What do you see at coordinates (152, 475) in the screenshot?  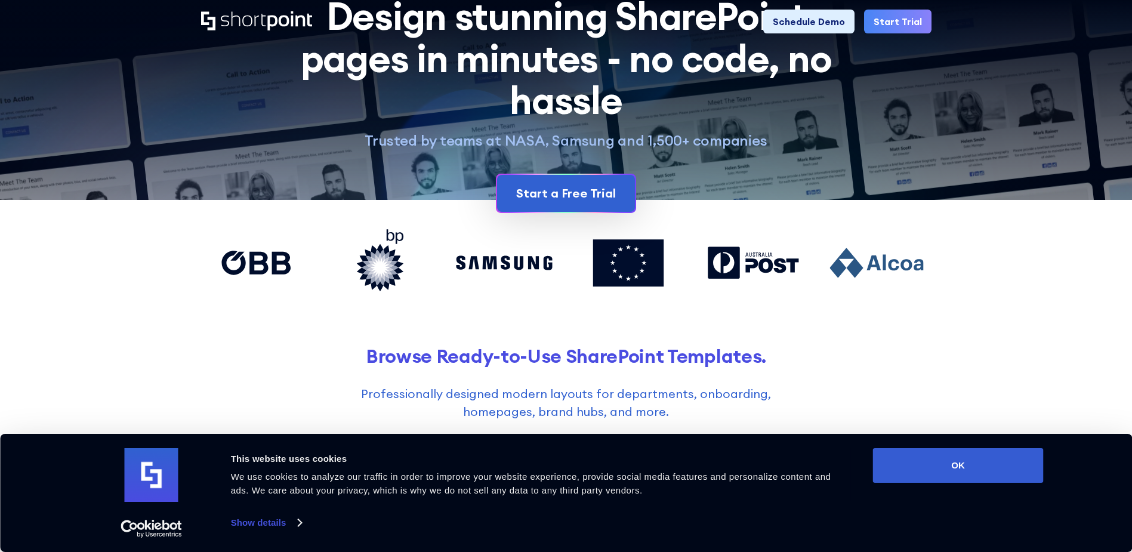 I see `img: logo` at bounding box center [152, 475].